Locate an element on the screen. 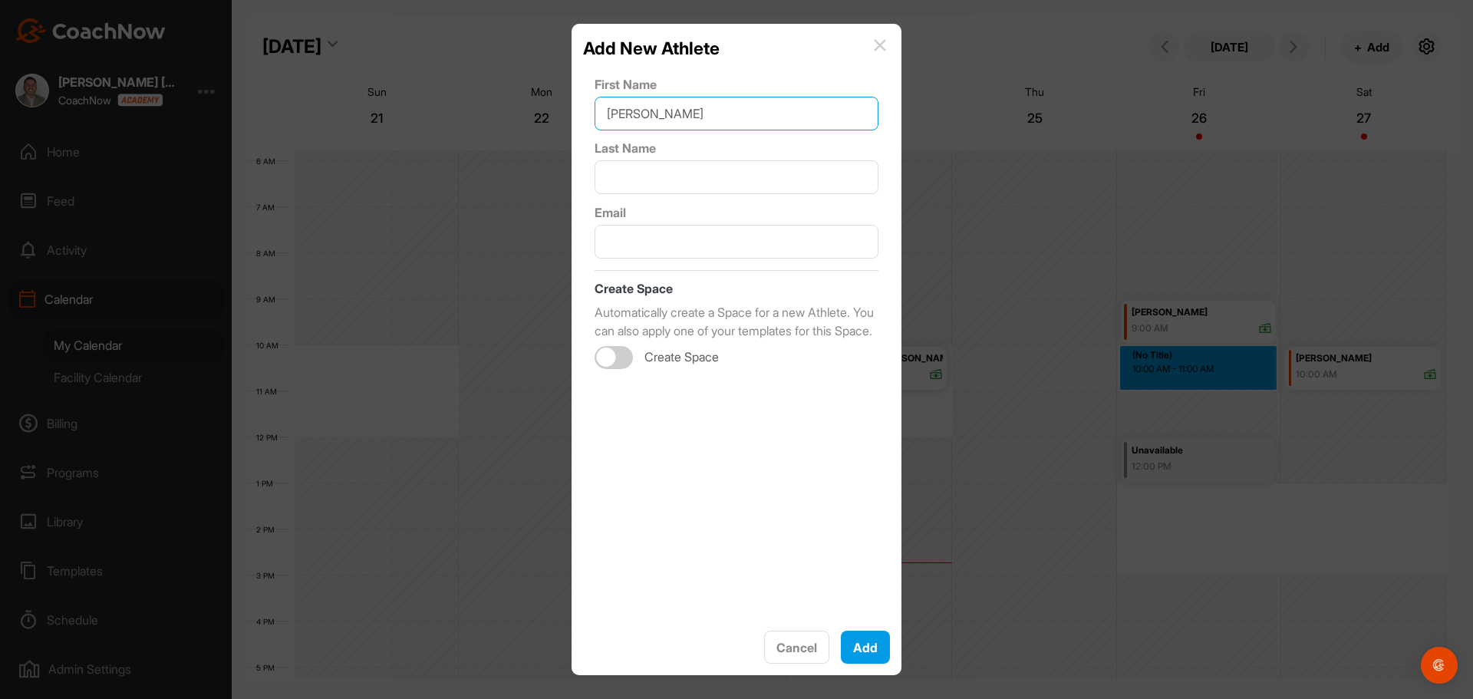  p: Create Space is located at coordinates (736, 288).